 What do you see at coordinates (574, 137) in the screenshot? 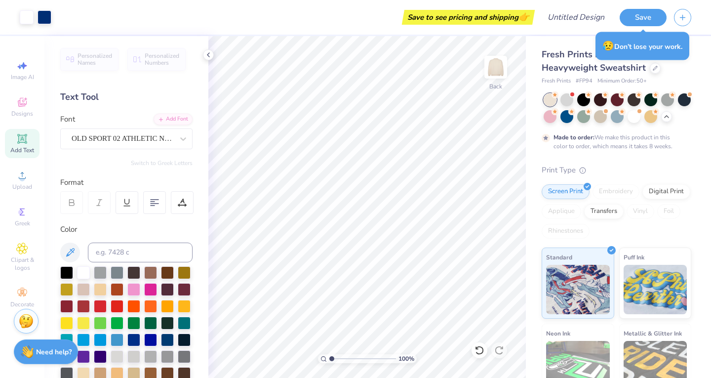
I see `strong: Made to order:` at bounding box center [574, 137].